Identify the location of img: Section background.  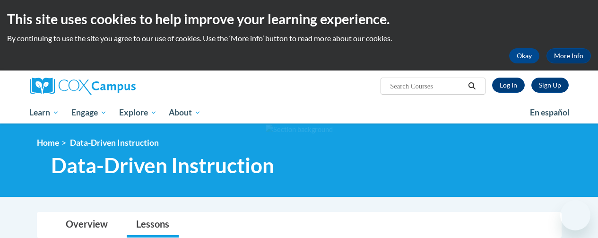
(299, 129).